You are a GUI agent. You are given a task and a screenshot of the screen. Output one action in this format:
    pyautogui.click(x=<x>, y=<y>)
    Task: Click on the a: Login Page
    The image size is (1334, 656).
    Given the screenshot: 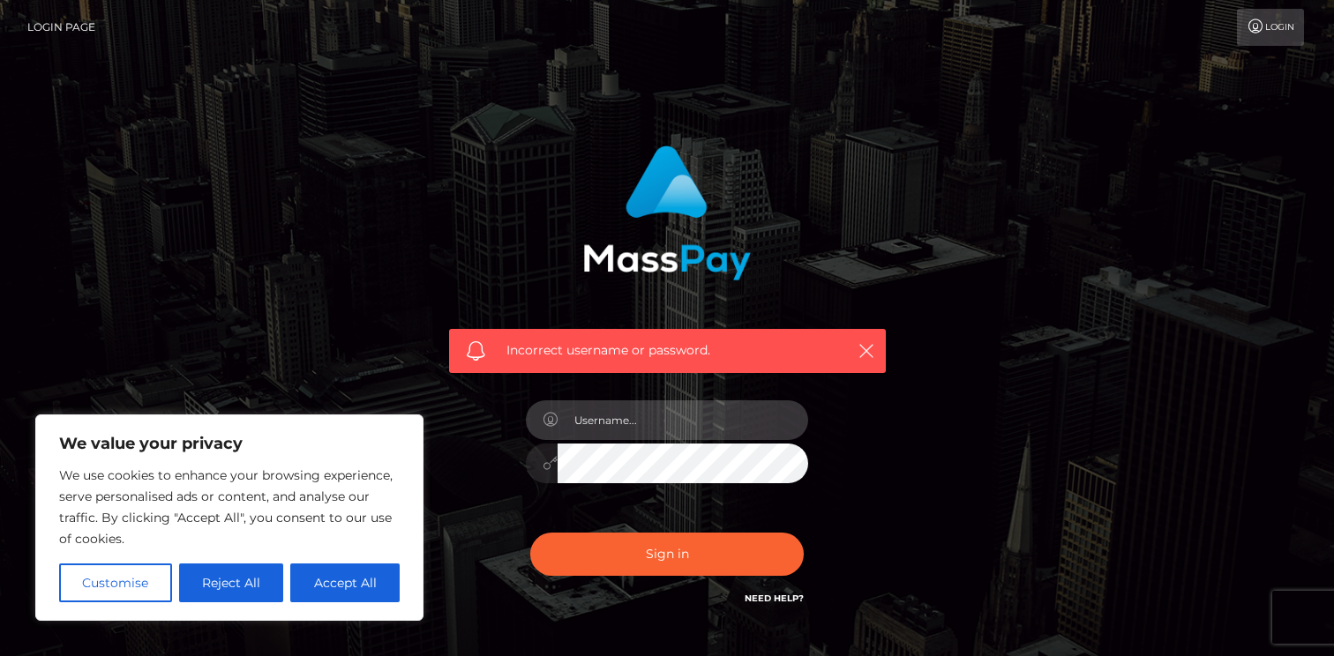 What is the action you would take?
    pyautogui.click(x=61, y=27)
    